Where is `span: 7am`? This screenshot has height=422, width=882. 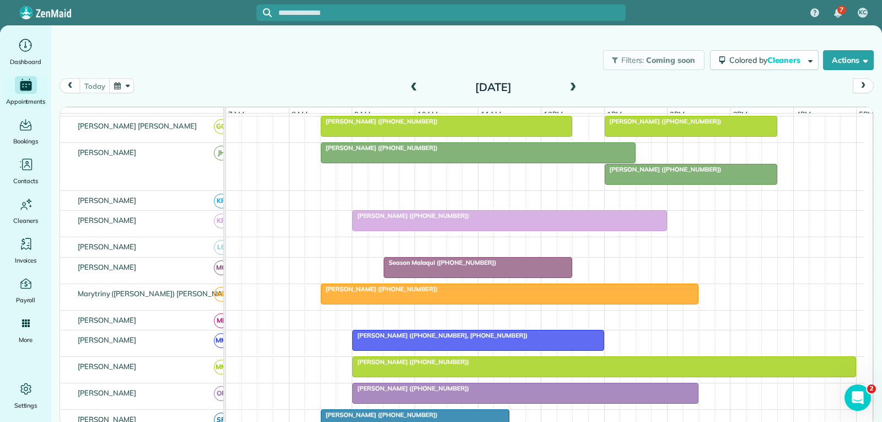 span: 7am is located at coordinates (236, 114).